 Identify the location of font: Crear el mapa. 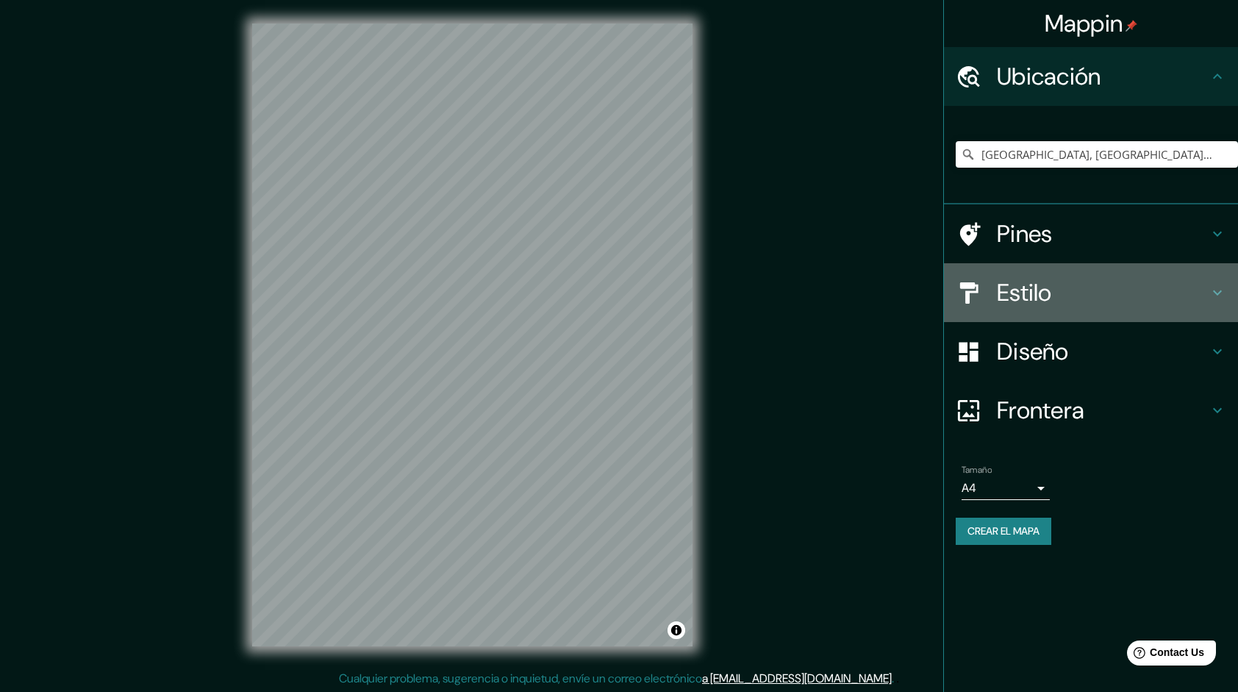
(1004, 531).